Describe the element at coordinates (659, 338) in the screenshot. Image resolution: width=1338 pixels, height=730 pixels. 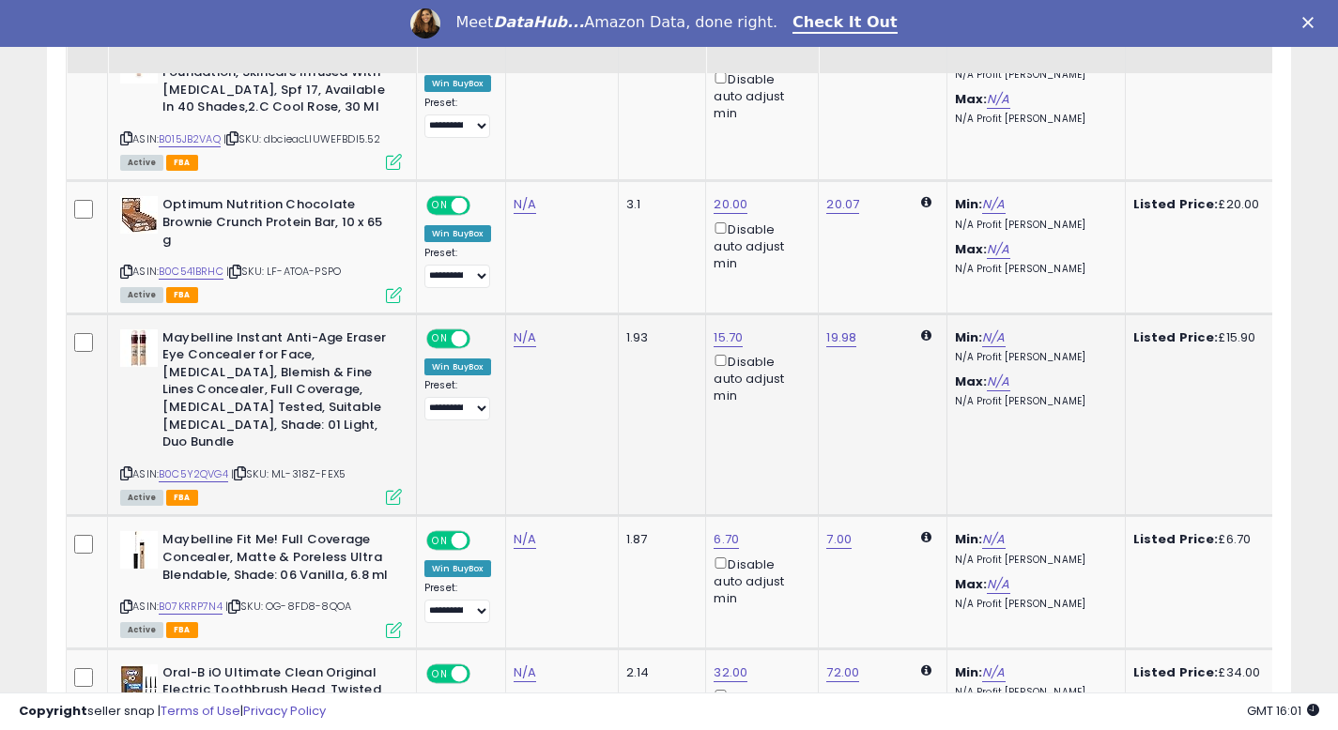
I see `div: 1.93` at that location.